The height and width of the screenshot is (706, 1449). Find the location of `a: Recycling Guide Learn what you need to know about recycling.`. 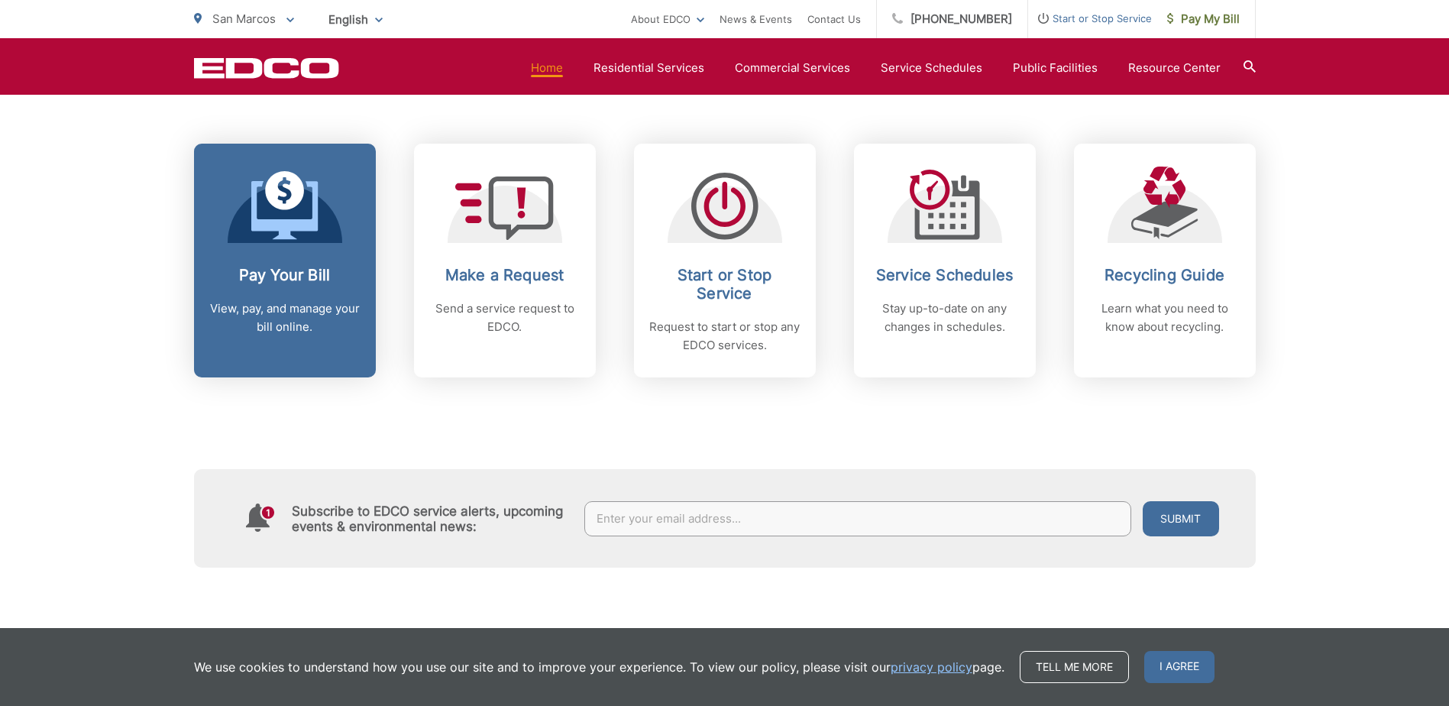

a: Recycling Guide Learn what you need to know about recycling. is located at coordinates (1165, 260).